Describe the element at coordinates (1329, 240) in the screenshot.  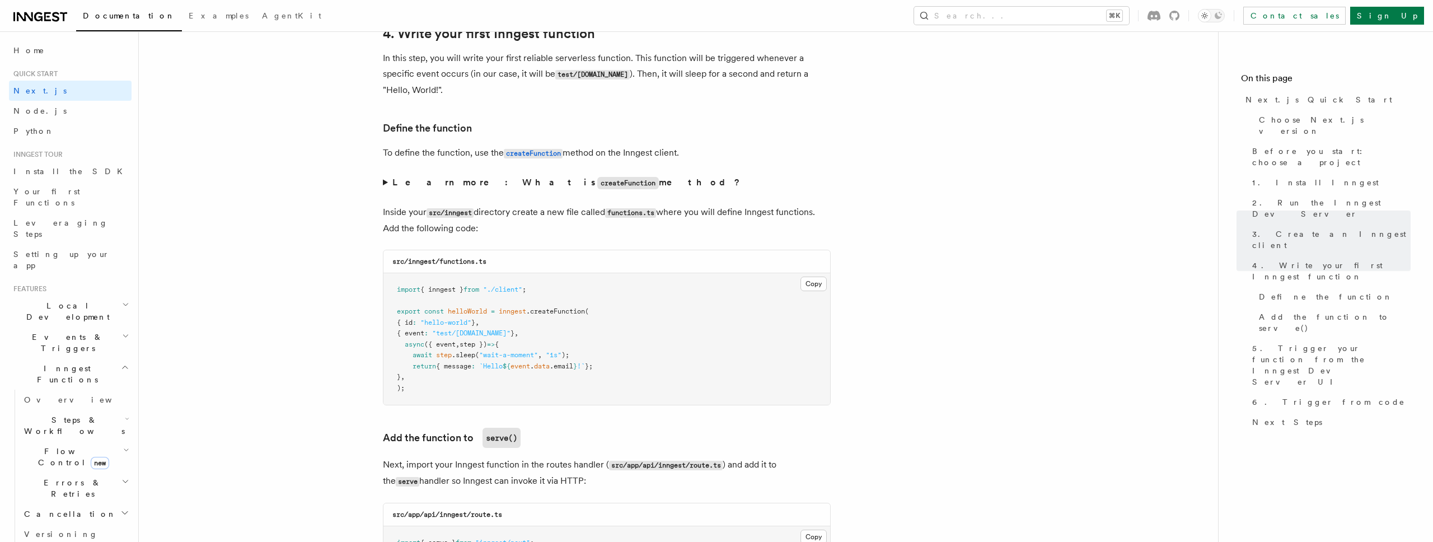
I see `a: 3. Create an Inngest client` at that location.